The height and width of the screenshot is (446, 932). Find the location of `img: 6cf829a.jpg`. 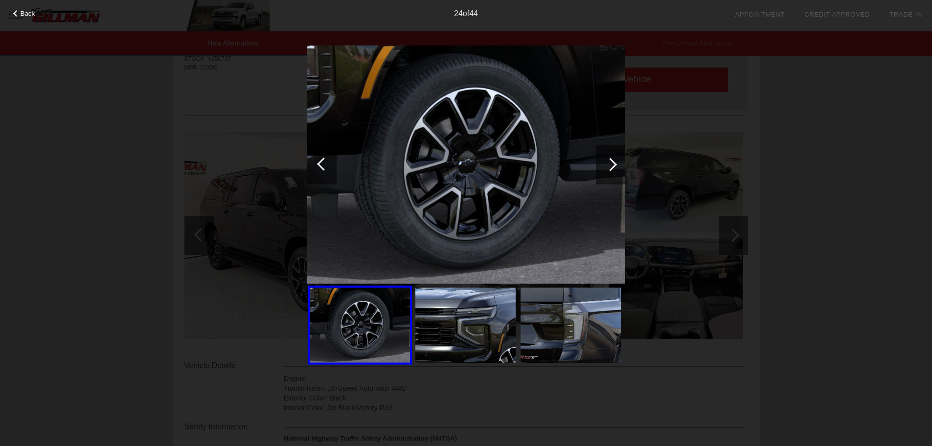

img: 6cf829a.jpg is located at coordinates (465, 325).